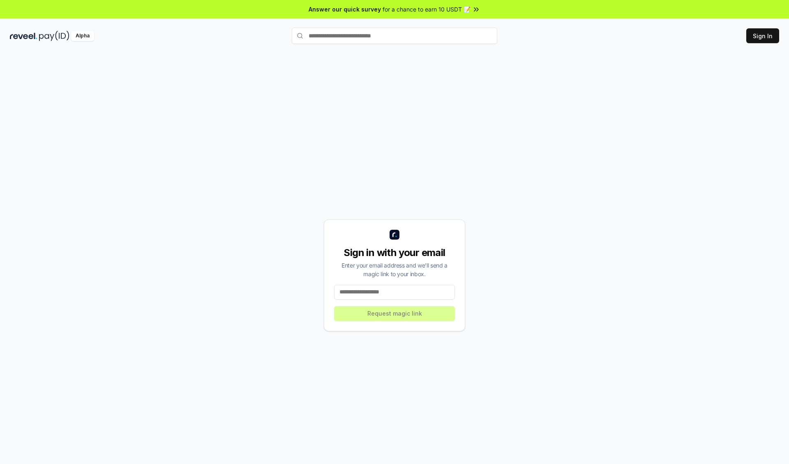 This screenshot has width=789, height=464. I want to click on img: pay_id, so click(54, 36).